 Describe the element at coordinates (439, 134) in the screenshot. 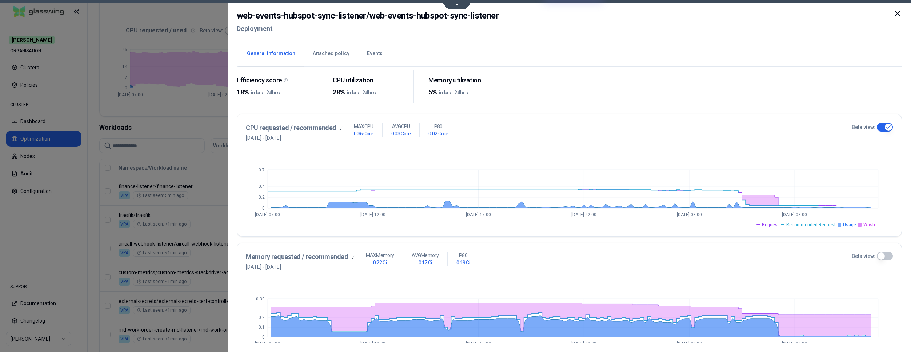

I see `h1: 0.02 Core` at that location.